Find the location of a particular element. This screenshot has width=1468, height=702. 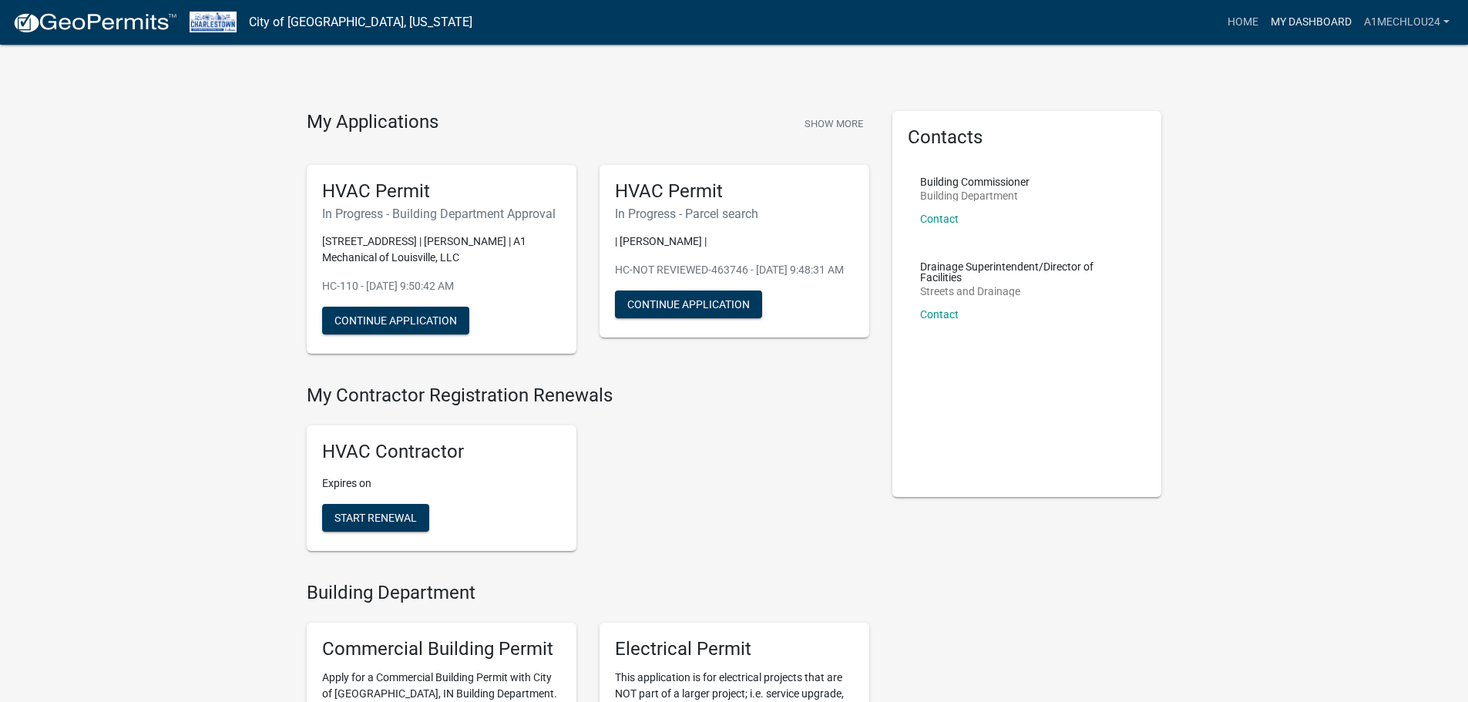

p: Expires on is located at coordinates (441, 483).